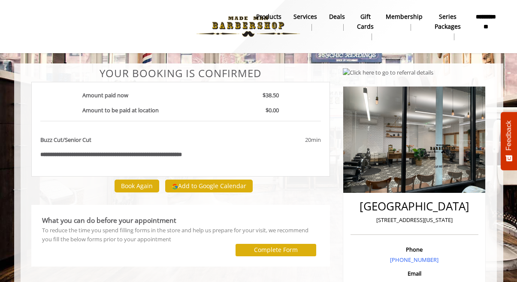 Image resolution: width=517 pixels, height=282 pixels. I want to click on h3: Phone, so click(414, 250).